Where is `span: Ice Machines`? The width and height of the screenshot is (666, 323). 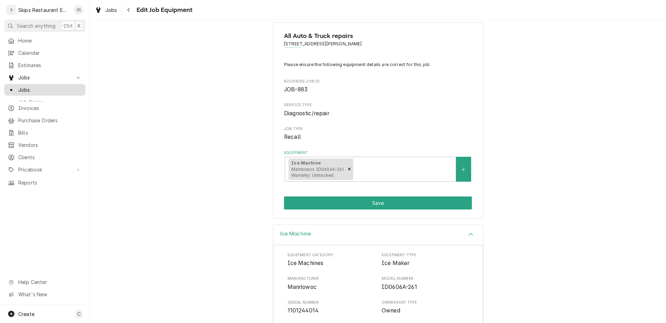
span: Ice Machines is located at coordinates (305, 263).